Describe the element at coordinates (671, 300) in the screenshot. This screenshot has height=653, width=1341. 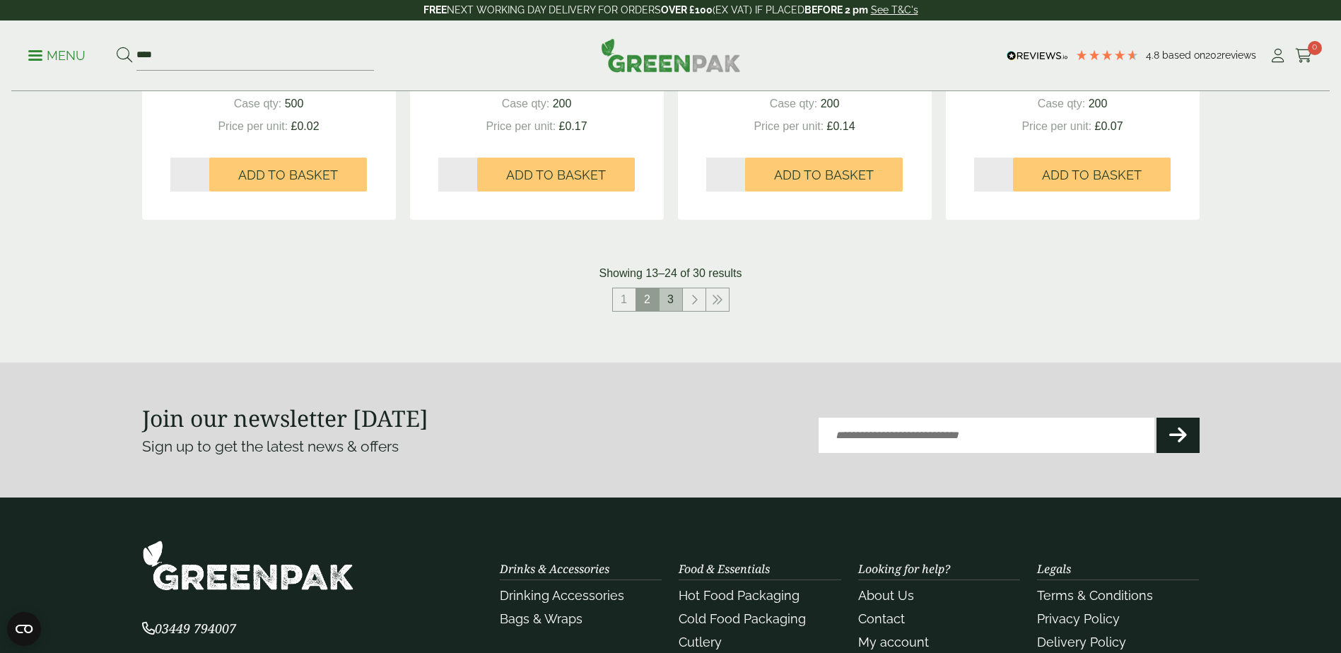
I see `a: 3` at that location.